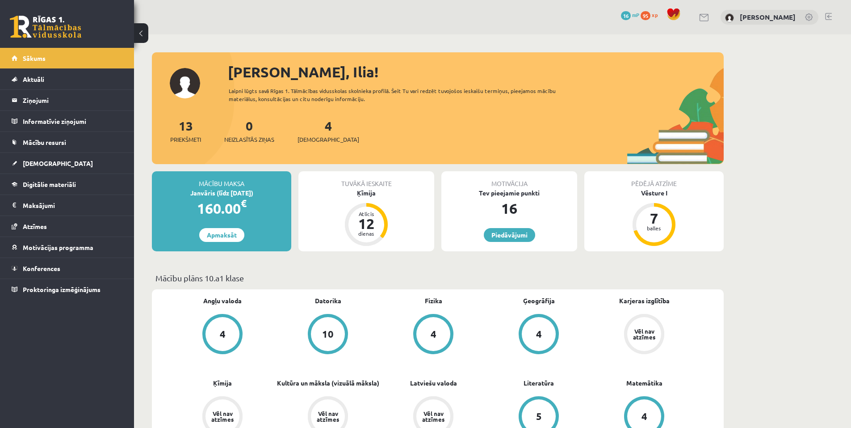  What do you see at coordinates (654, 193) in the screenshot?
I see `div: Vēsture I` at bounding box center [654, 193].